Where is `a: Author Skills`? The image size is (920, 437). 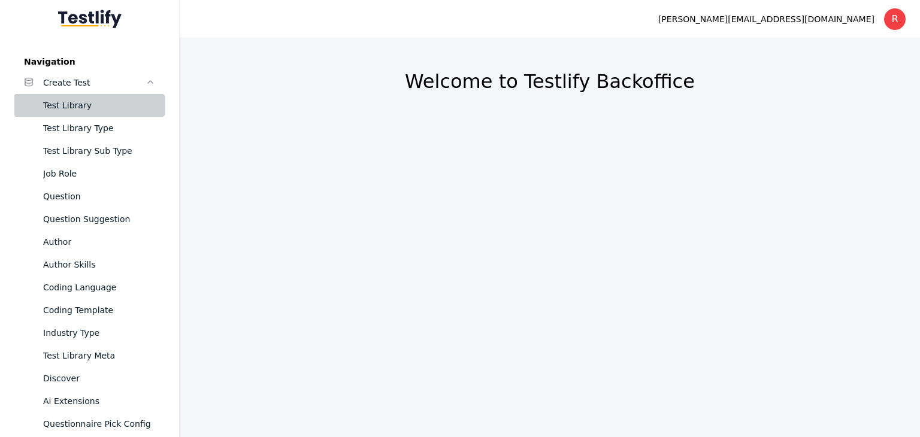
a: Author Skills is located at coordinates (89, 265).